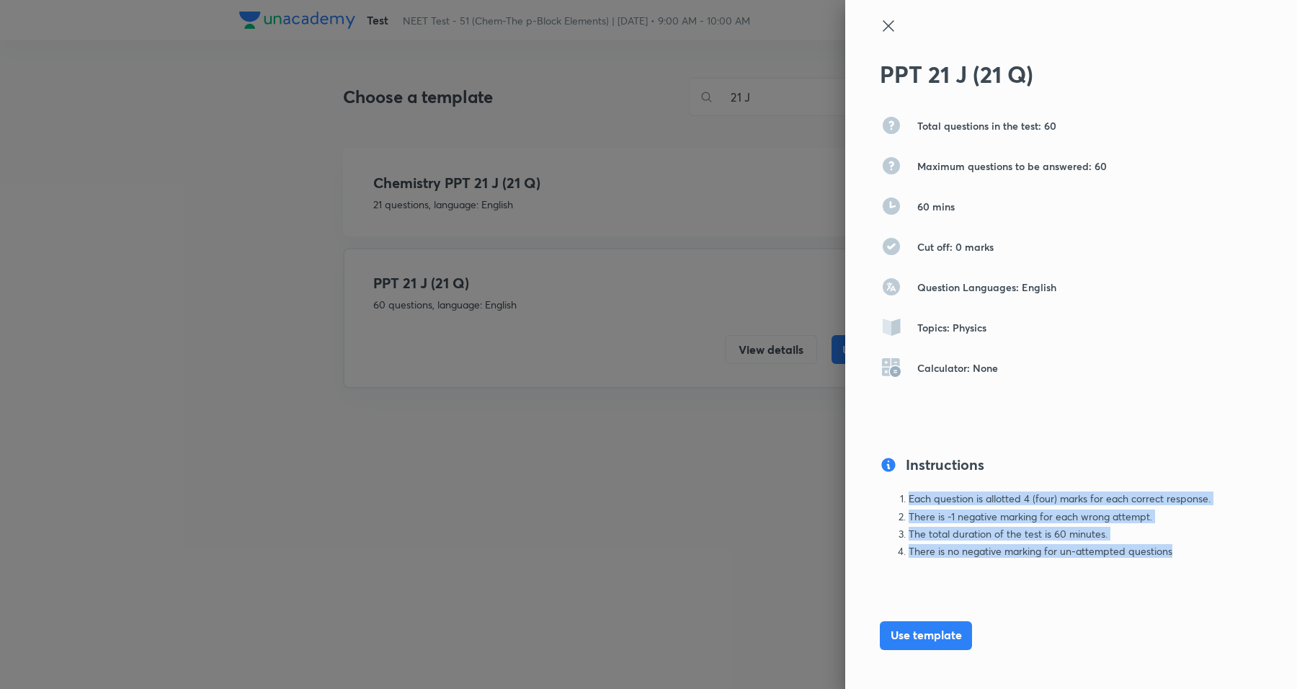 This screenshot has height=689, width=1297. Describe the element at coordinates (891, 287) in the screenshot. I see `img: Question Languages: English` at that location.